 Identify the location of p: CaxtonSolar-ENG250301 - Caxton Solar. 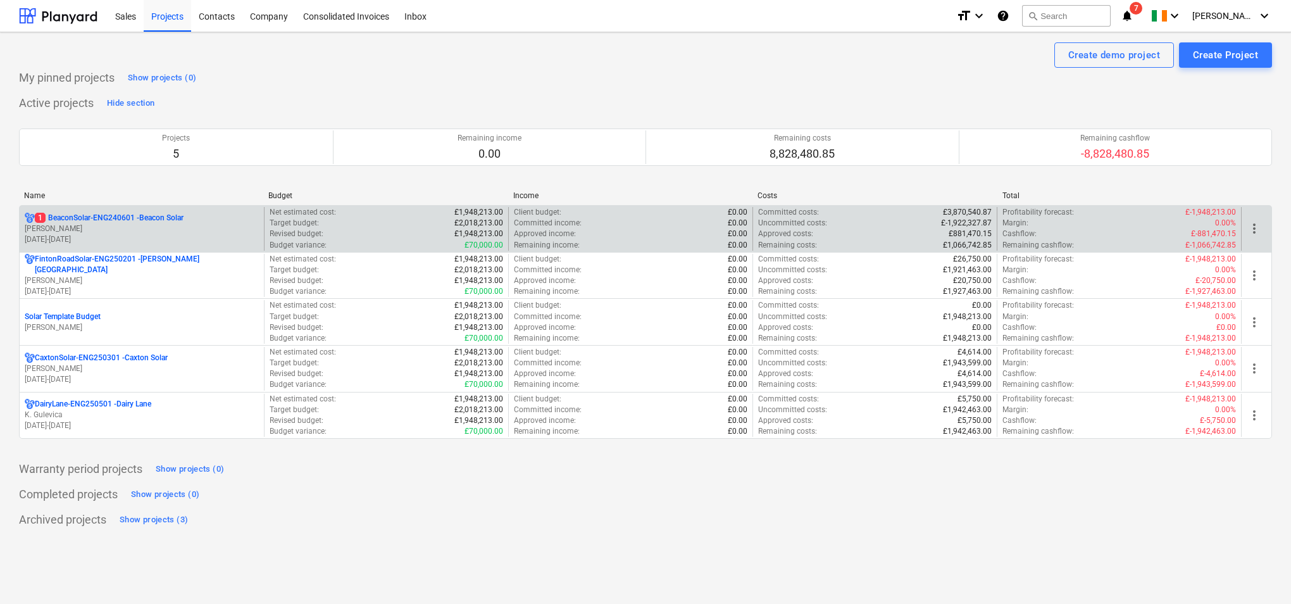
(101, 358).